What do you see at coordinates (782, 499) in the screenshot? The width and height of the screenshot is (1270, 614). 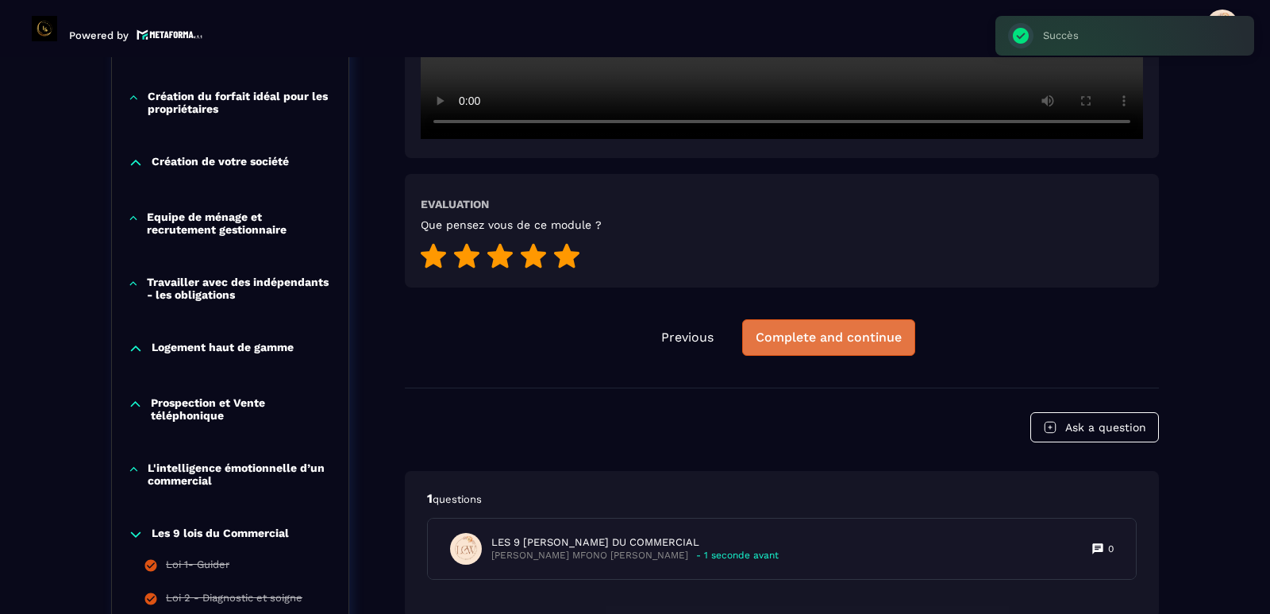 I see `p: 1` at bounding box center [782, 499].